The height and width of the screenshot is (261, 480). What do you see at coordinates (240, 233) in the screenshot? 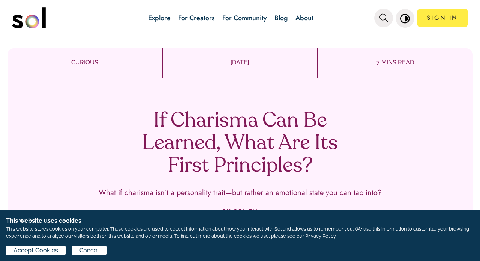
I see `p: This website stores cookies on your computer. These cookies are used to collect information about...` at bounding box center [240, 233].